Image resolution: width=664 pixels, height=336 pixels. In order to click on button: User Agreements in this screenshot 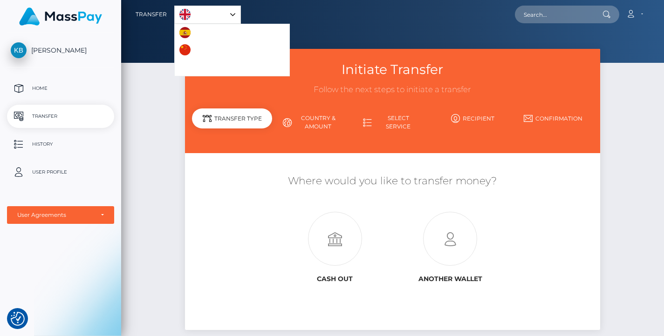, I will do `click(61, 215)`.